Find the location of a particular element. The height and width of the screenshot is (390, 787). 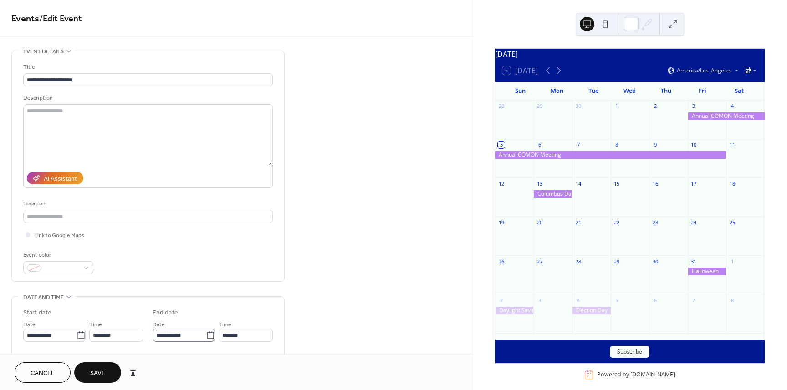

span: Cancel is located at coordinates (42, 374).